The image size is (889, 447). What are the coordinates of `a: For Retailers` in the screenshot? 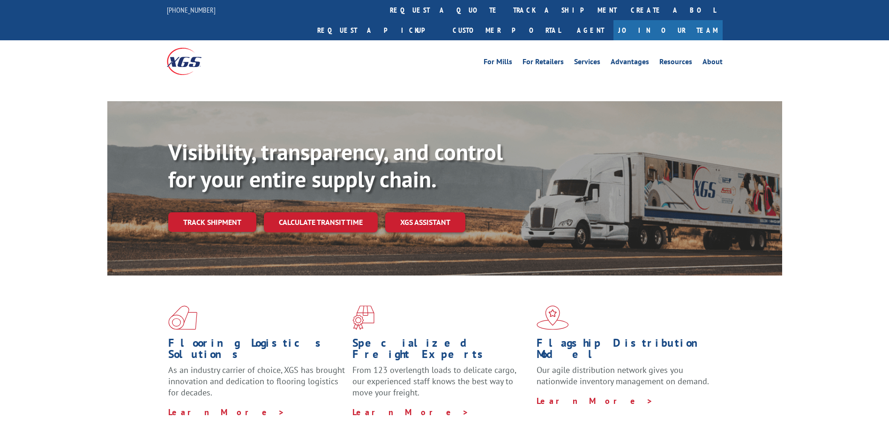 It's located at (543, 63).